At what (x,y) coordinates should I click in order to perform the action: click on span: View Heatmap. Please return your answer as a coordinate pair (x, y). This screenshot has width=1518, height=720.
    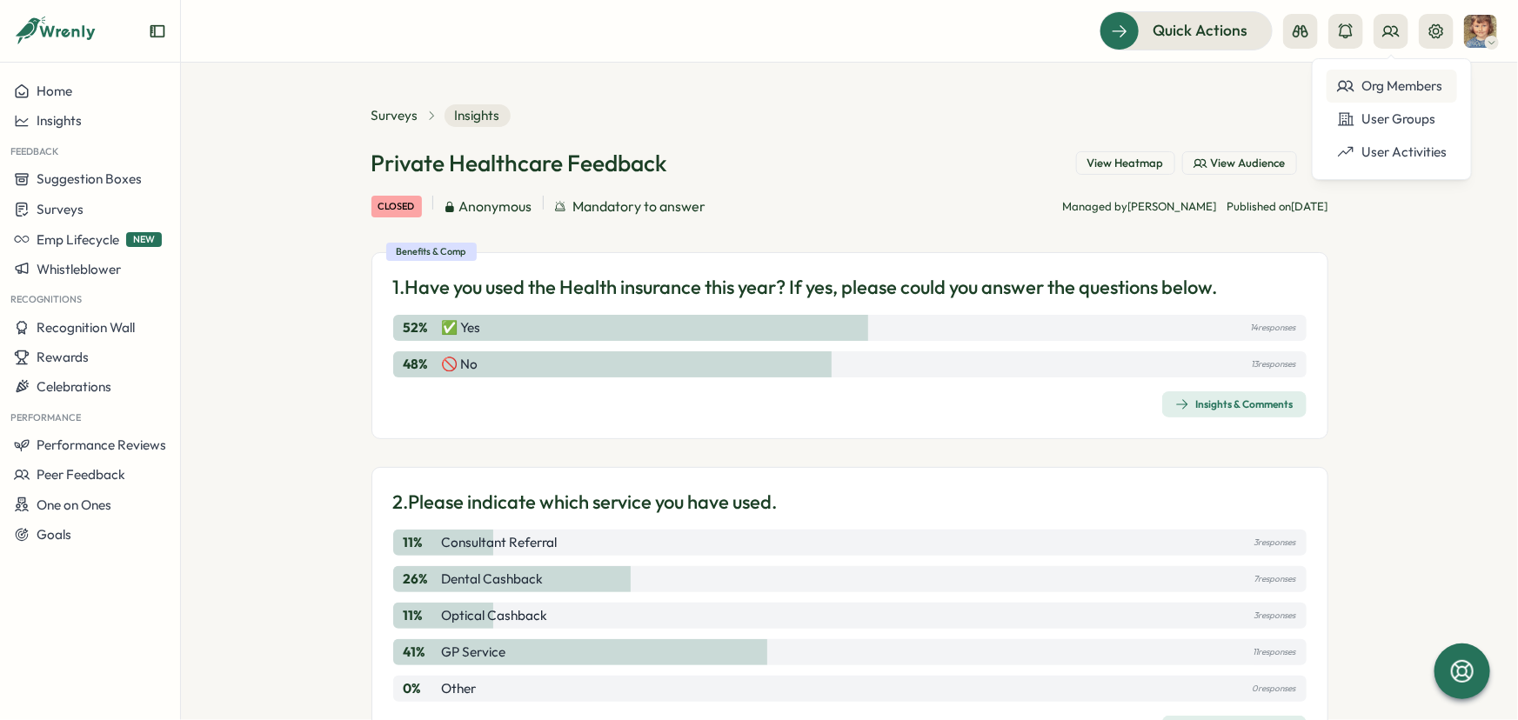
    Looking at the image, I should click on (1126, 164).